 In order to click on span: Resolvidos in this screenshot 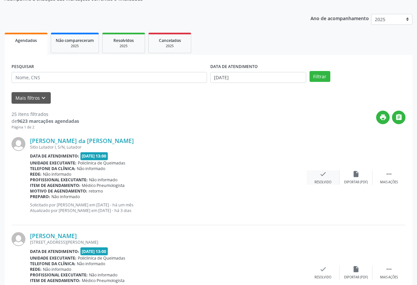, I will do `click(124, 40)`.